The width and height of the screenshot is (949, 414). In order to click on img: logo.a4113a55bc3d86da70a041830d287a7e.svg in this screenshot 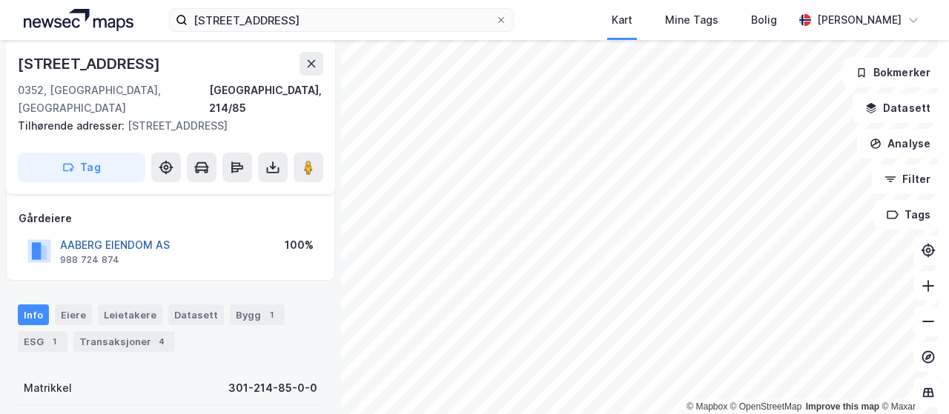, I will do `click(79, 20)`.